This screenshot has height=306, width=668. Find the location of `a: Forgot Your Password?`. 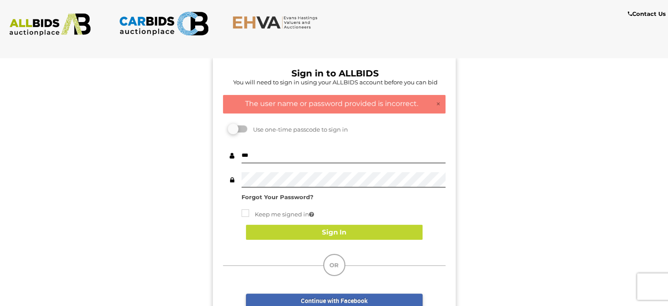

a: Forgot Your Password? is located at coordinates (277, 197).